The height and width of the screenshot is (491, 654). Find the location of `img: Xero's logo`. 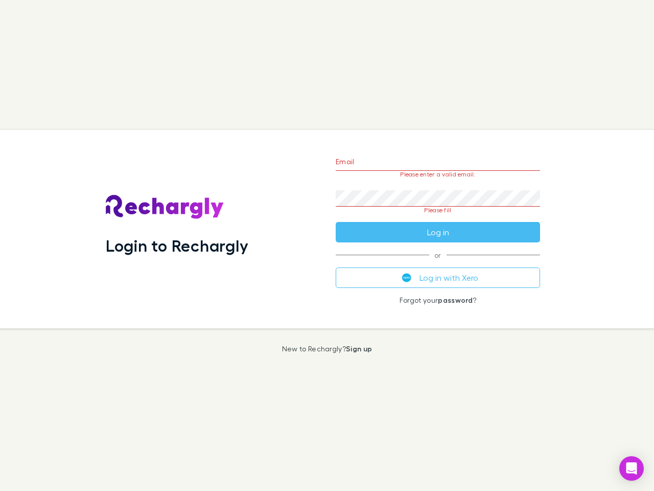

img: Xero's logo is located at coordinates (407, 278).